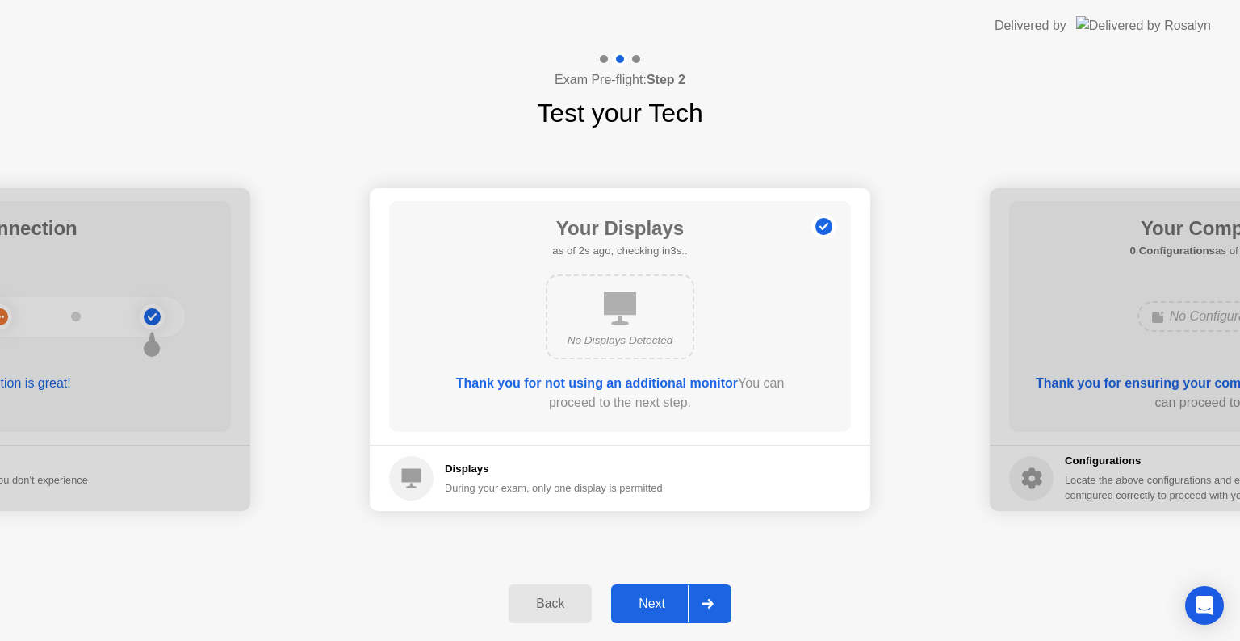 The height and width of the screenshot is (641, 1240). Describe the element at coordinates (619, 251) in the screenshot. I see `h5: as of 2s ago, checking in3s..` at that location.